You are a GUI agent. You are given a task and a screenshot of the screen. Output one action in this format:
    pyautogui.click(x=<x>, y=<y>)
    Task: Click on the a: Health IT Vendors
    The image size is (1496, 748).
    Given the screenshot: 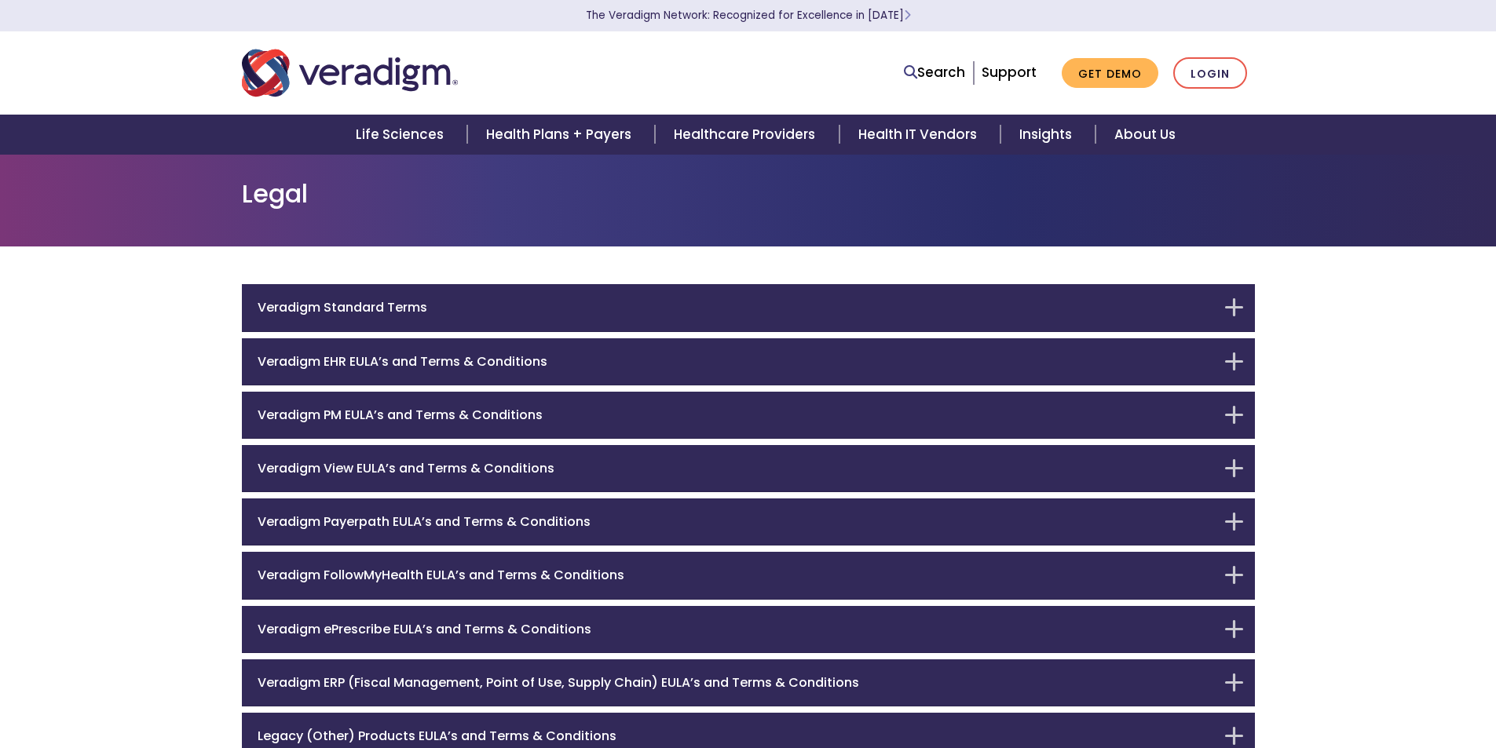 What is the action you would take?
    pyautogui.click(x=920, y=134)
    